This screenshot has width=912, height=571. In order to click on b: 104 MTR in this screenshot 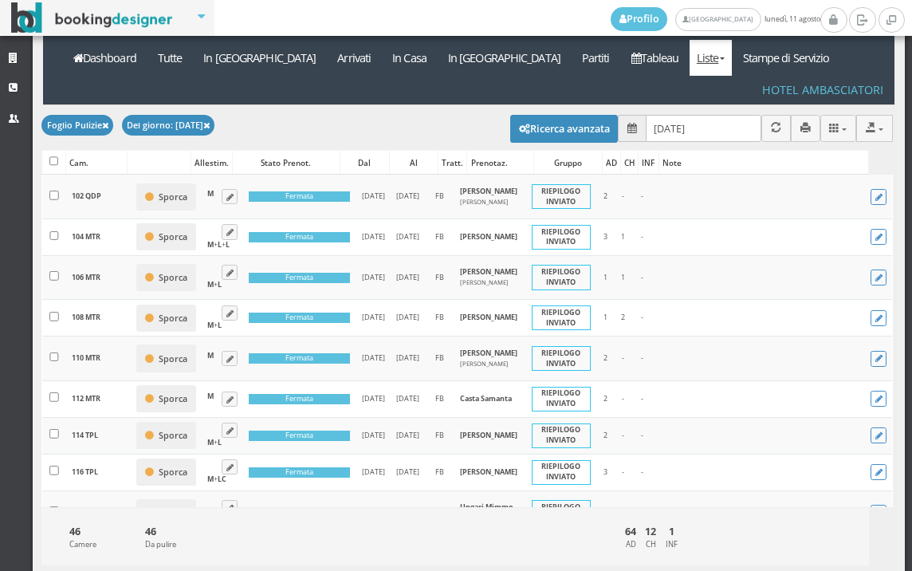, I will do `click(86, 236)`.